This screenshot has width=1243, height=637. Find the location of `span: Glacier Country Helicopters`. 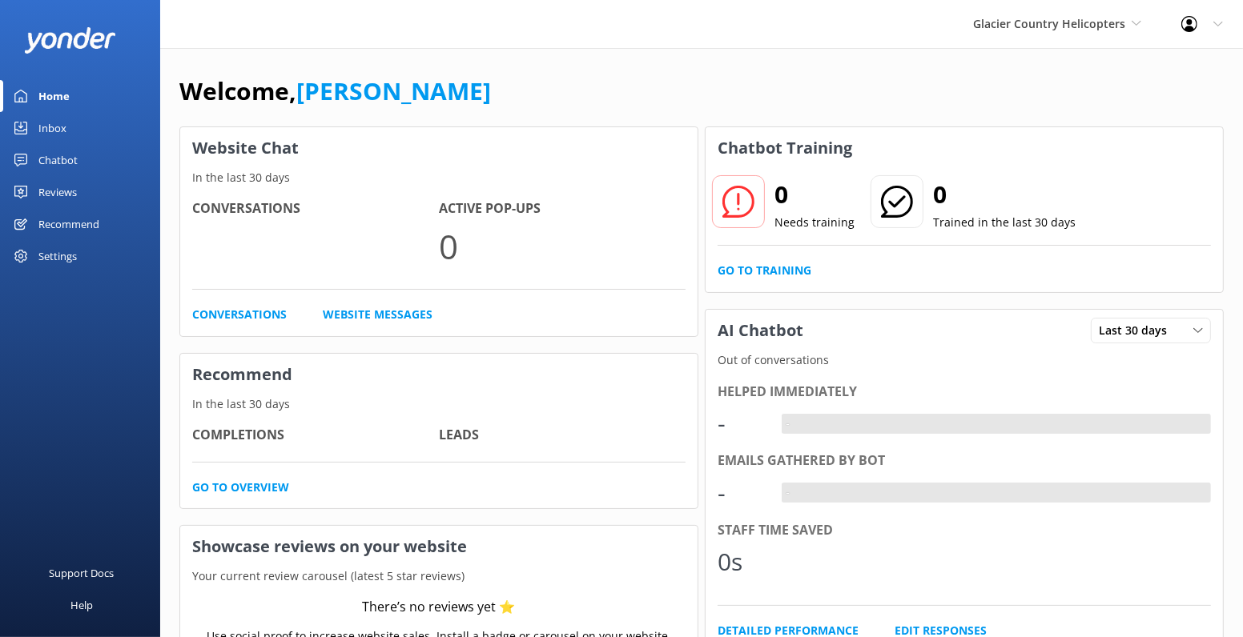

span: Glacier Country Helicopters is located at coordinates (1049, 23).